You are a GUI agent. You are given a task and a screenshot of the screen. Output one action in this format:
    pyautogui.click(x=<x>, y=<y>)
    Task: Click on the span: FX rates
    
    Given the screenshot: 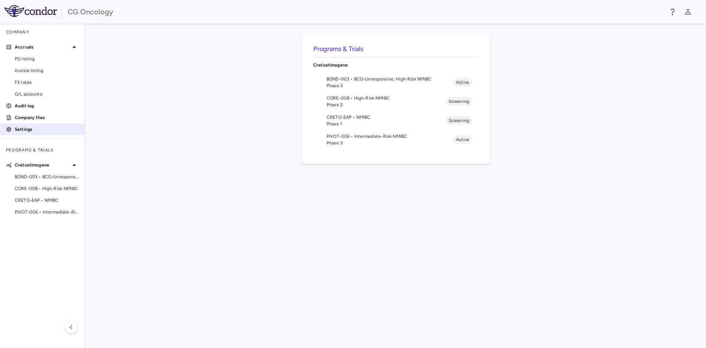 What is the action you would take?
    pyautogui.click(x=47, y=82)
    